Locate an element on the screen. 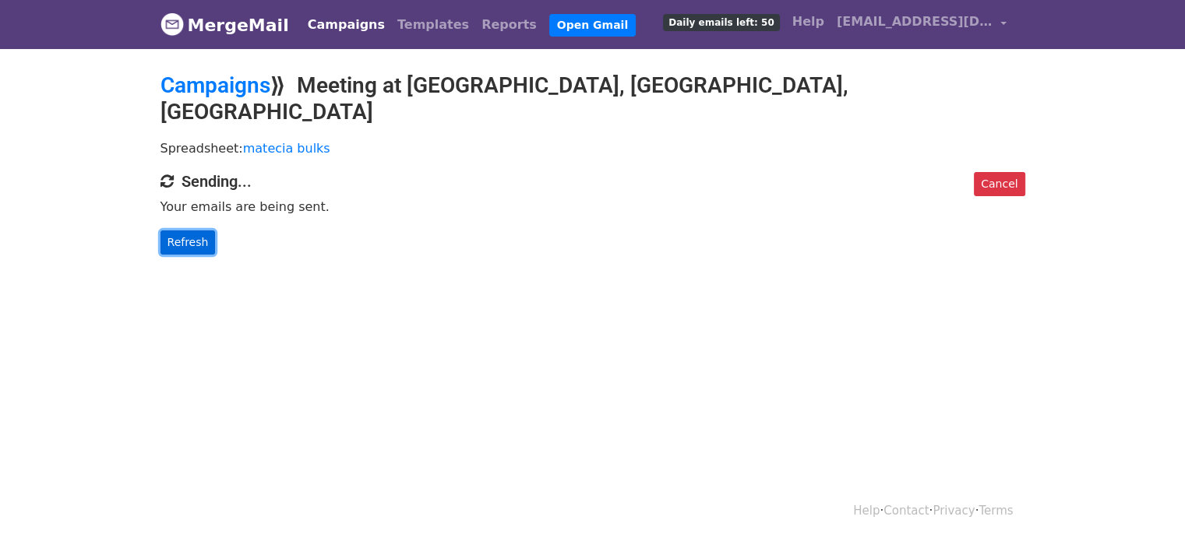 The width and height of the screenshot is (1185, 541). a: Reports is located at coordinates (509, 25).